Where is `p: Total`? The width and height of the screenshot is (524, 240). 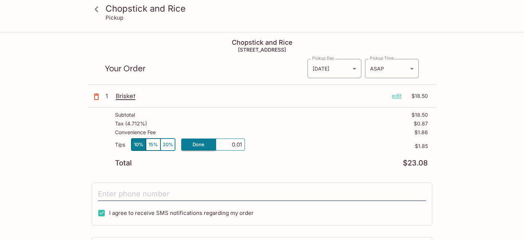 p: Total is located at coordinates (123, 163).